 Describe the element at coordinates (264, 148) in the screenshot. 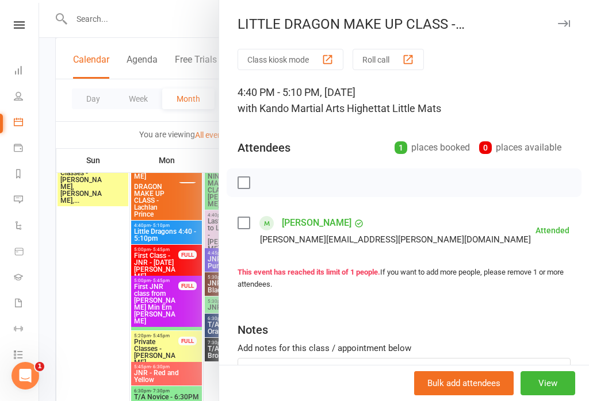

I see `div: Attendees` at that location.